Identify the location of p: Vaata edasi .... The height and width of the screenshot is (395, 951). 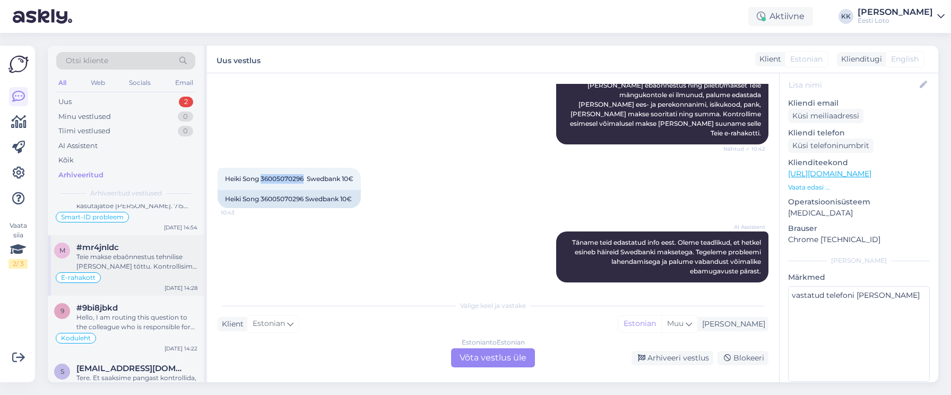
(858, 187).